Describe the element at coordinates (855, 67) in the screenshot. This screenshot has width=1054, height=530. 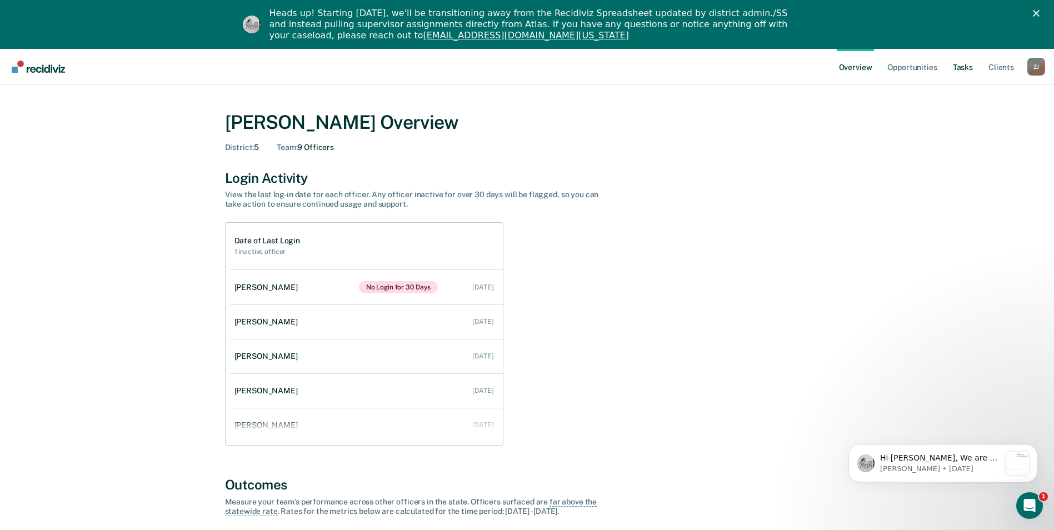
I see `a: Overview` at that location.